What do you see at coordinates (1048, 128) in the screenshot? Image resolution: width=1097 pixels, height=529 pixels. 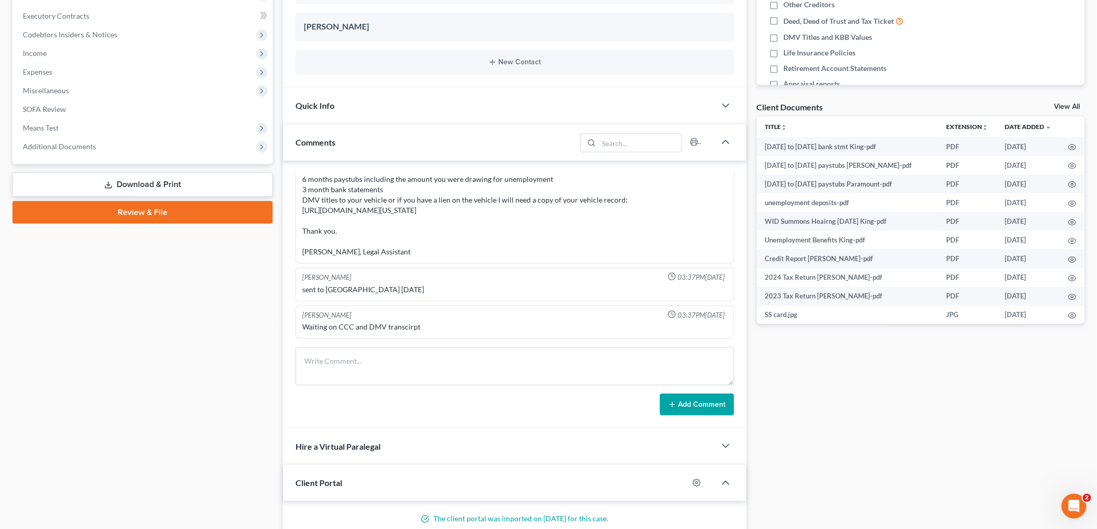 I see `i: expand_more` at bounding box center [1048, 128].